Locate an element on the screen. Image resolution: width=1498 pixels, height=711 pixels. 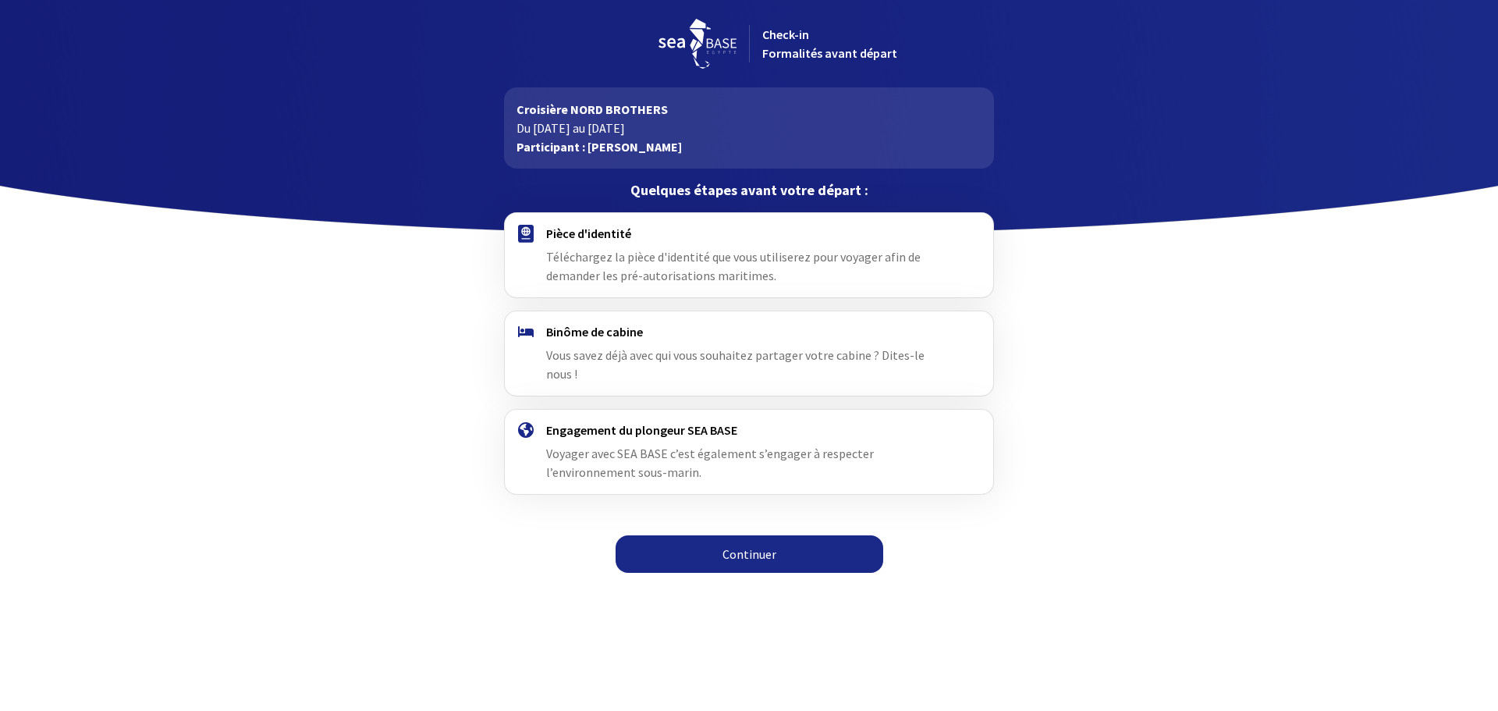
span: Voyager avec SEA BASE c’est également s’engager à respecter l’environnement sous-marin. is located at coordinates (710, 463).